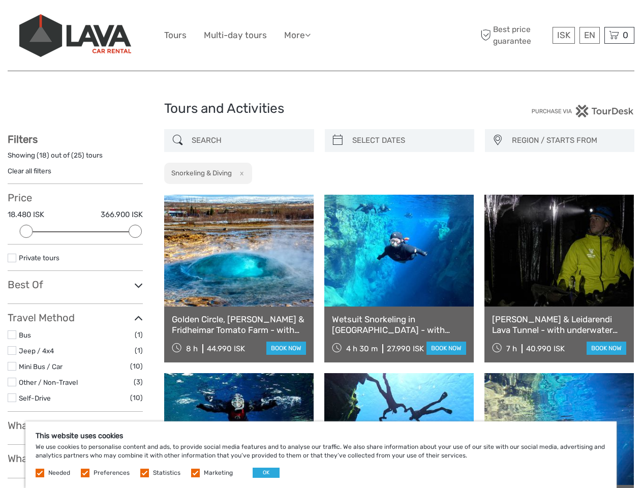 The height and width of the screenshot is (488, 642). What do you see at coordinates (75, 284) in the screenshot?
I see `h3: Best Of` at bounding box center [75, 284].